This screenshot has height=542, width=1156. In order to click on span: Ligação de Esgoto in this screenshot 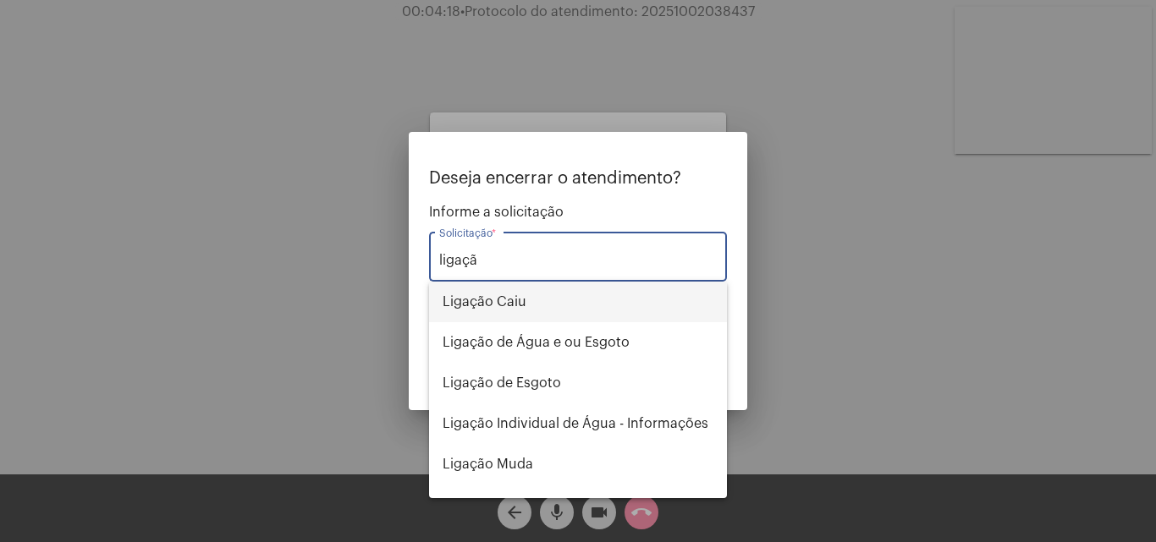, I will do `click(578, 383)`.